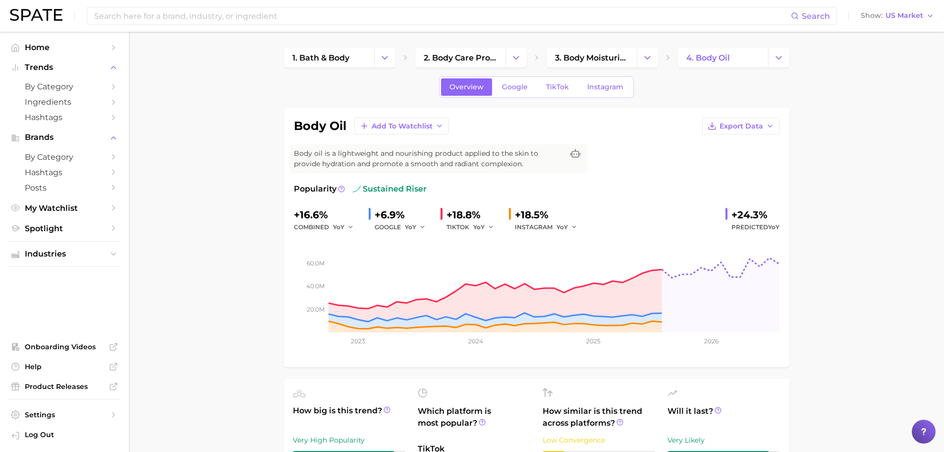 The width and height of the screenshot is (944, 452). Describe the element at coordinates (64, 366) in the screenshot. I see `a: Help` at that location.